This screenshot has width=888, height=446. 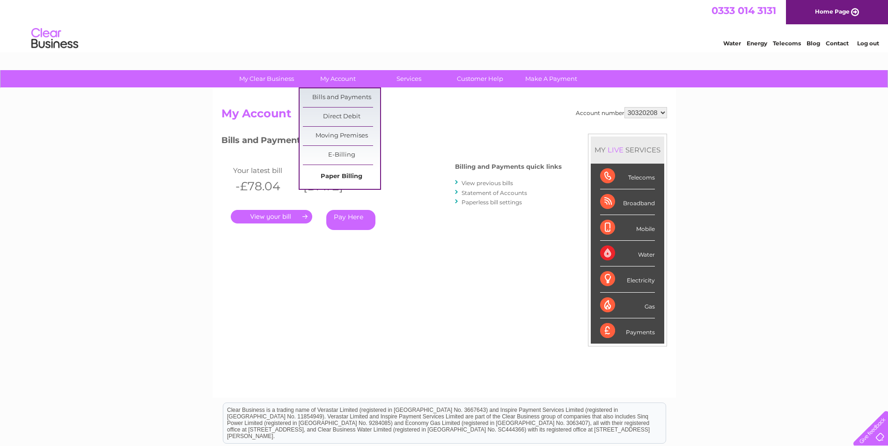 What do you see at coordinates (744, 10) in the screenshot?
I see `a: 0333 014 3131` at bounding box center [744, 10].